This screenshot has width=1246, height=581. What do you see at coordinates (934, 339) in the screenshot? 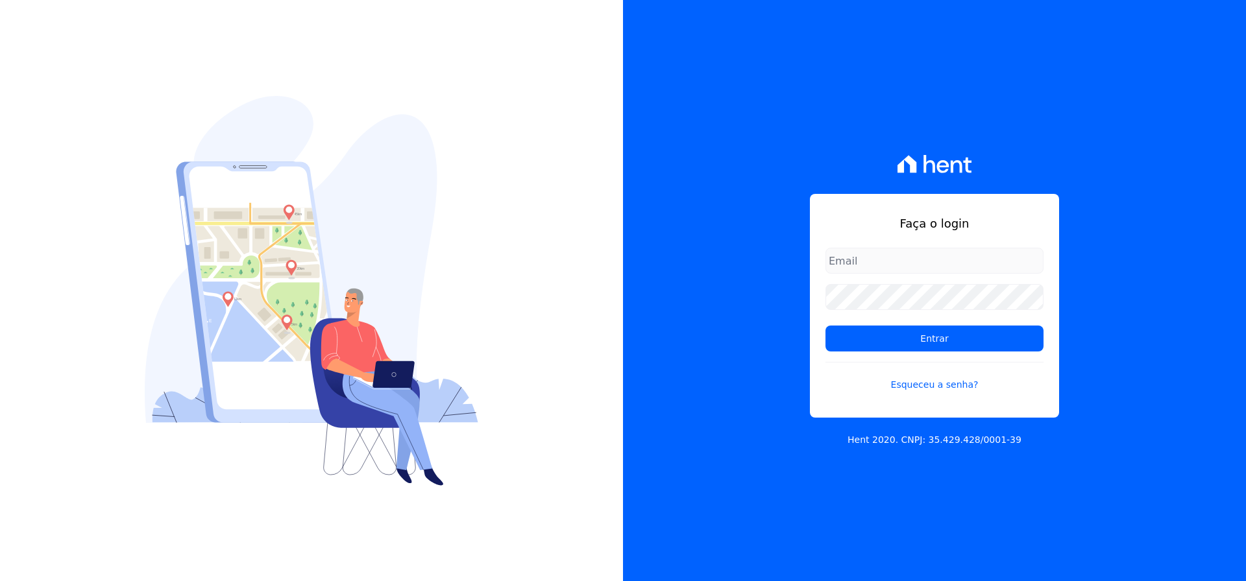
I see `input: Entrar` at bounding box center [934, 339].